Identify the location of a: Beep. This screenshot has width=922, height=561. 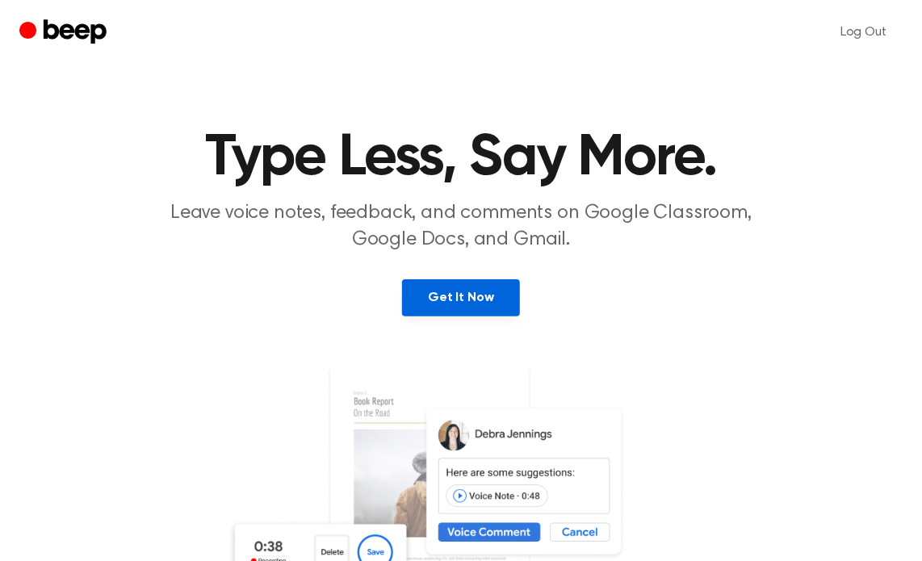
(65, 32).